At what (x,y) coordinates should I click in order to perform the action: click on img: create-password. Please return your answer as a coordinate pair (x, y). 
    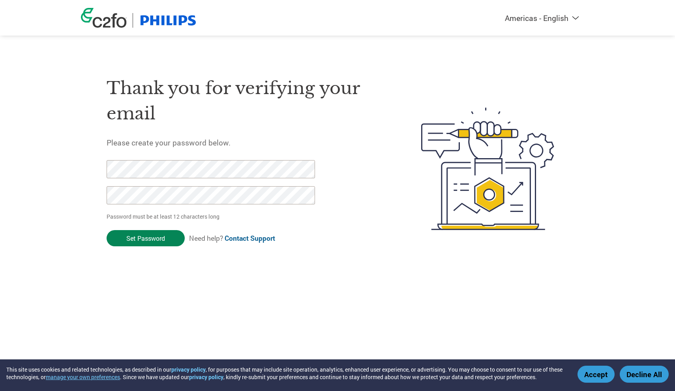
    Looking at the image, I should click on (488, 169).